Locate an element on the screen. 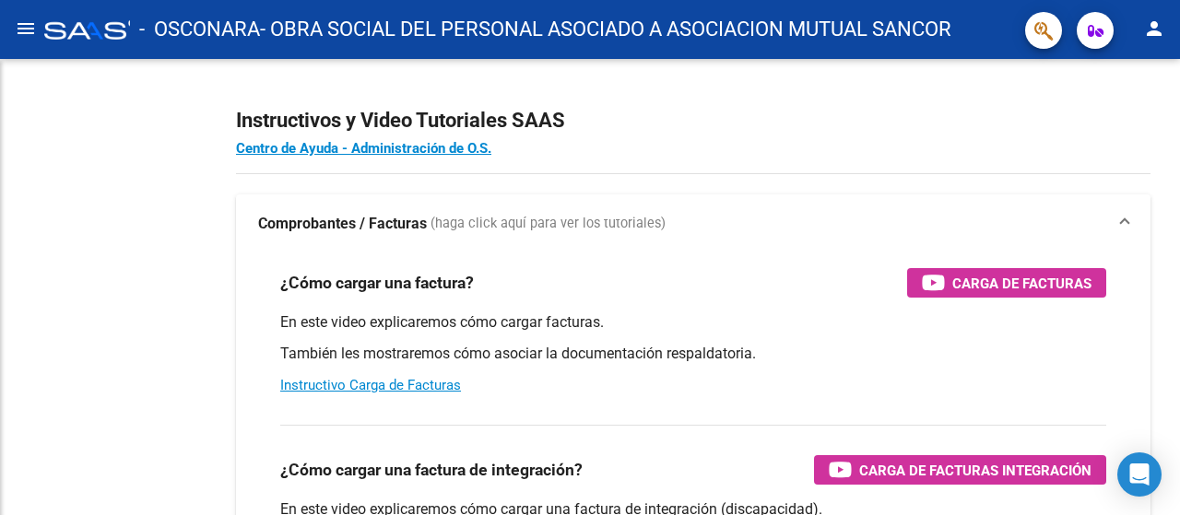 The width and height of the screenshot is (1180, 515). mat-expansion-panel-header: Comprobantes / Facturas (haga click aquí para ver los tutoriales) is located at coordinates (693, 224).